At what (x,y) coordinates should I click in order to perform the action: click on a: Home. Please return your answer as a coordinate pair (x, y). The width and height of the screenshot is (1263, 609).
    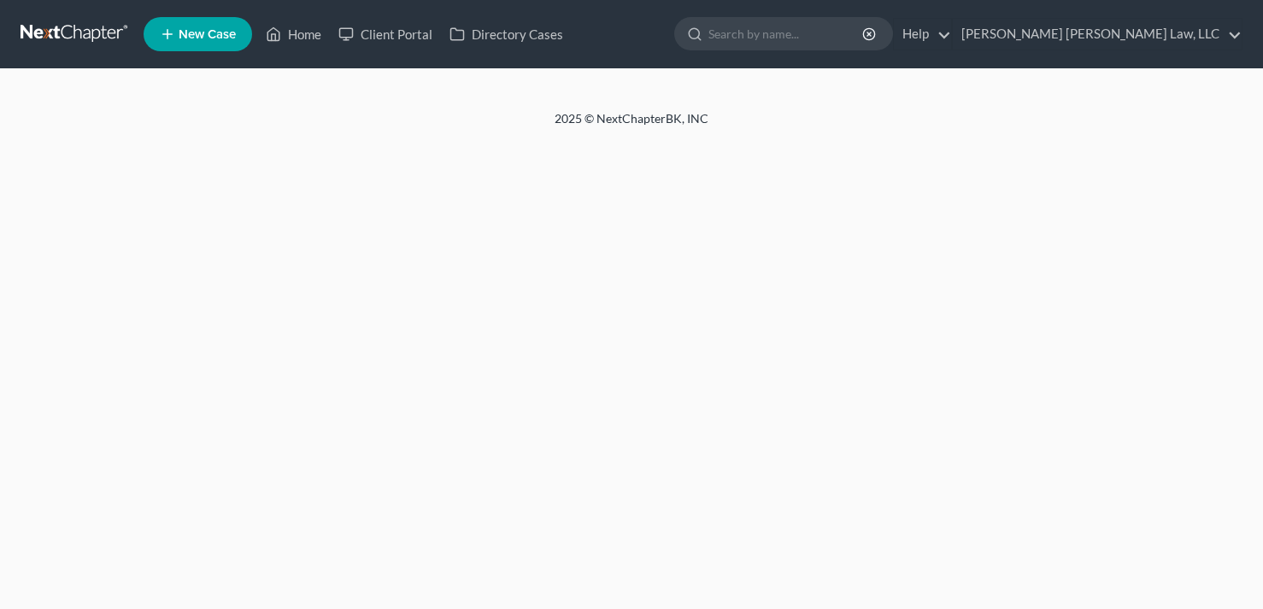
    Looking at the image, I should click on (293, 34).